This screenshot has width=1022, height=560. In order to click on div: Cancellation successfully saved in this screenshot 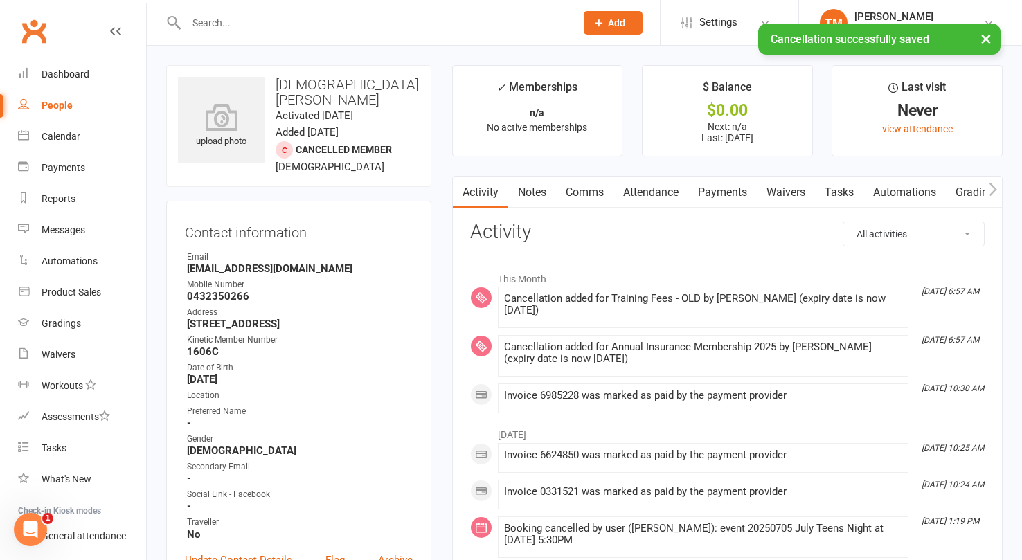, I will do `click(879, 39)`.